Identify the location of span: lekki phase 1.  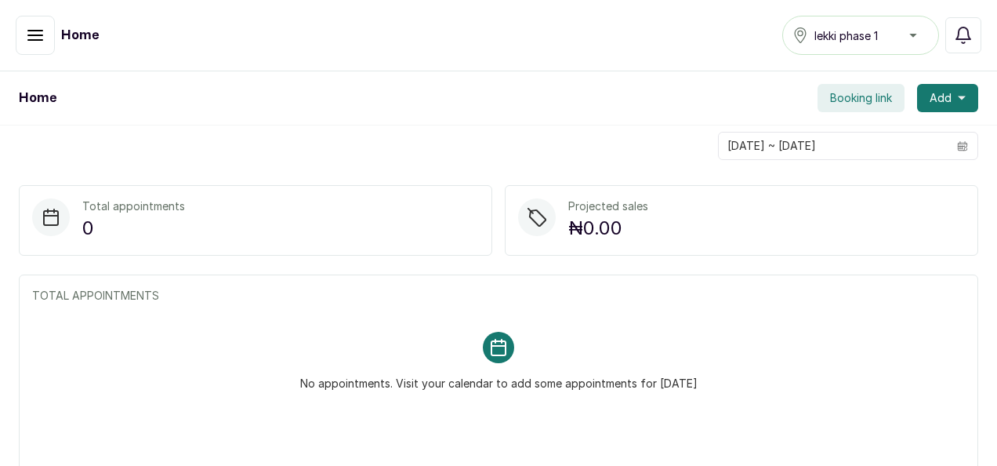
(846, 35).